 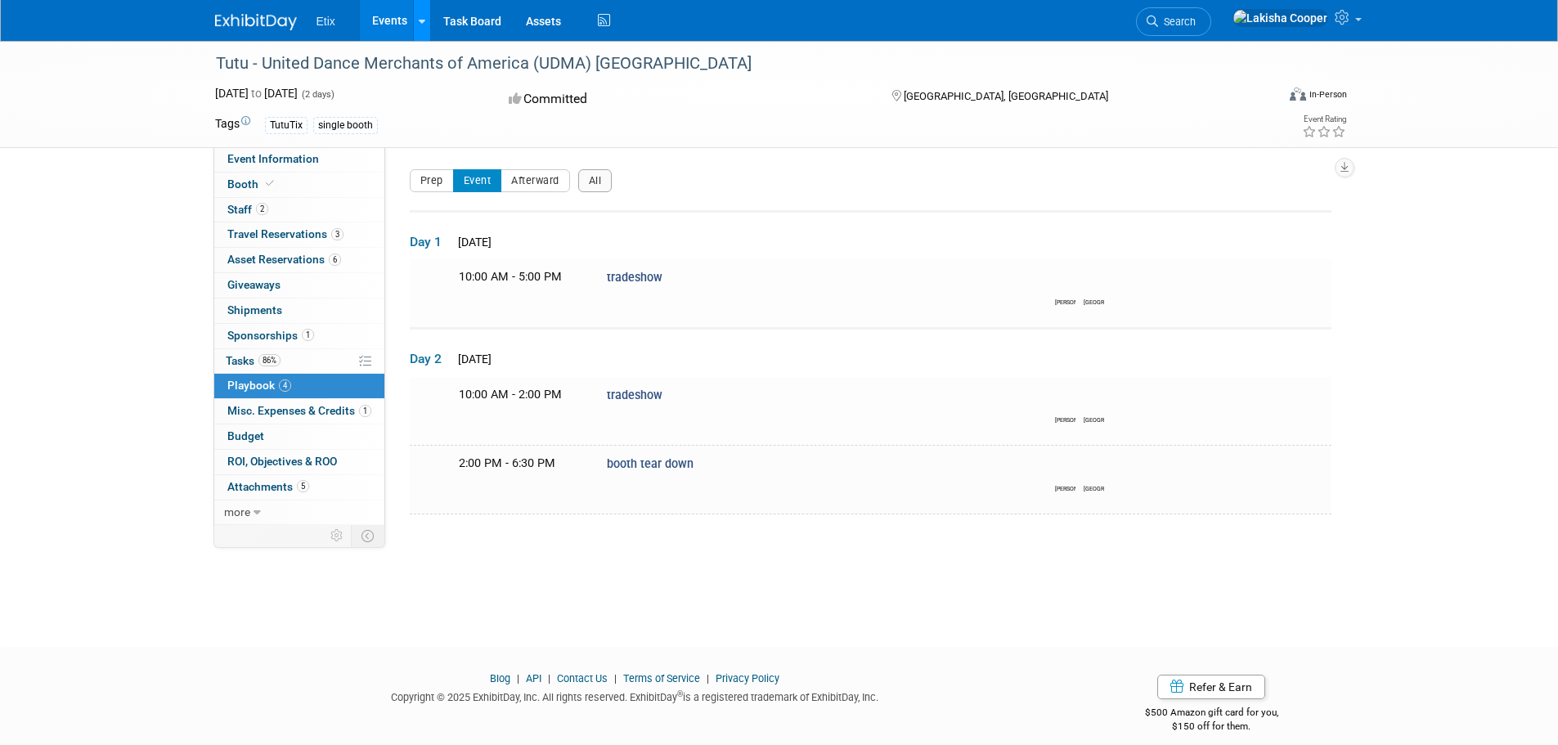 I want to click on a: Blog, so click(x=500, y=678).